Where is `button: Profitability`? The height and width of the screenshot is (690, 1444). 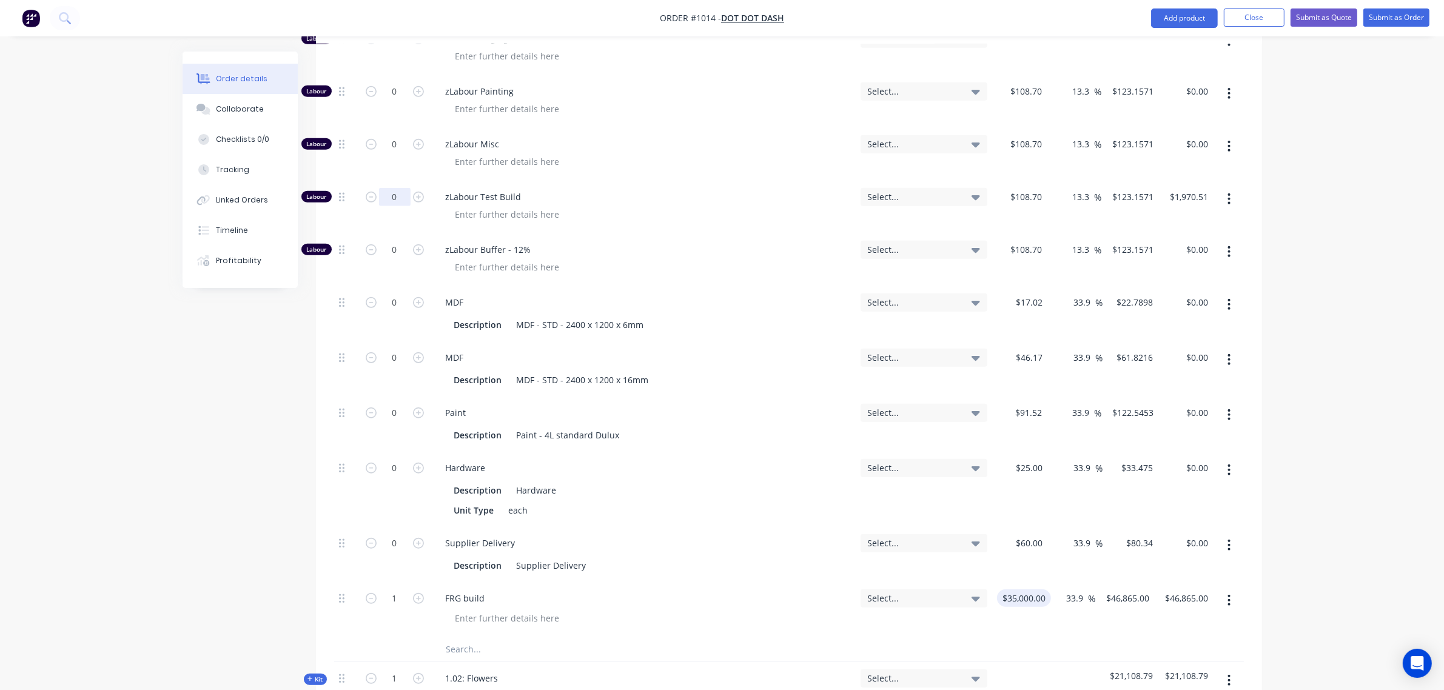 button: Profitability is located at coordinates (240, 261).